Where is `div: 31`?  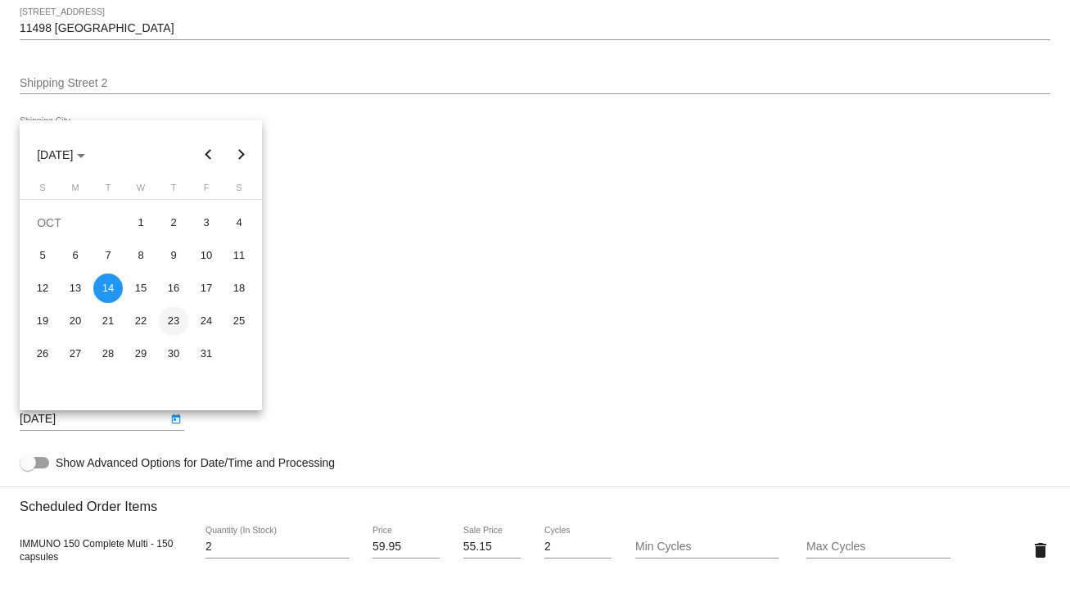
div: 31 is located at coordinates (206, 354).